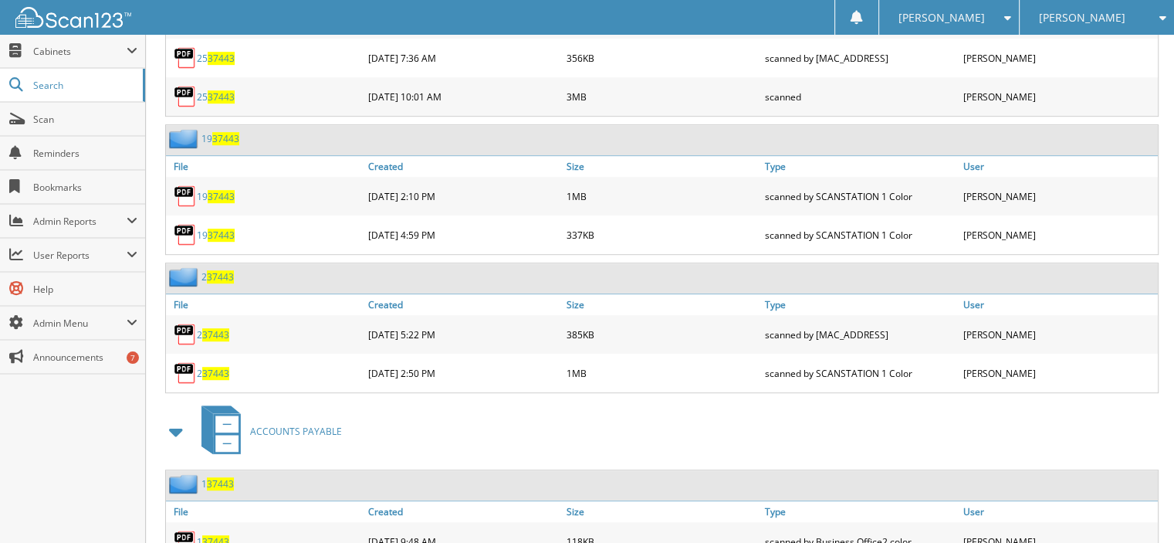 This screenshot has width=1174, height=543. What do you see at coordinates (1135, 505) in the screenshot?
I see `div: Chat Widget` at bounding box center [1135, 505].